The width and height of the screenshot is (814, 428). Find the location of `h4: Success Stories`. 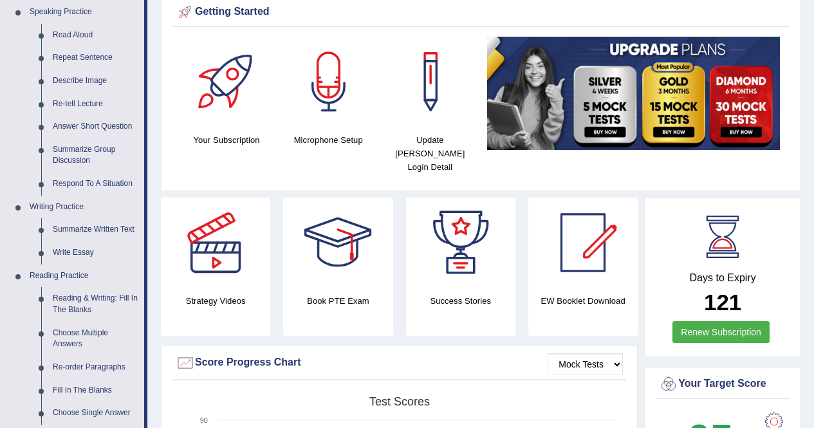

h4: Success Stories is located at coordinates (461, 300).